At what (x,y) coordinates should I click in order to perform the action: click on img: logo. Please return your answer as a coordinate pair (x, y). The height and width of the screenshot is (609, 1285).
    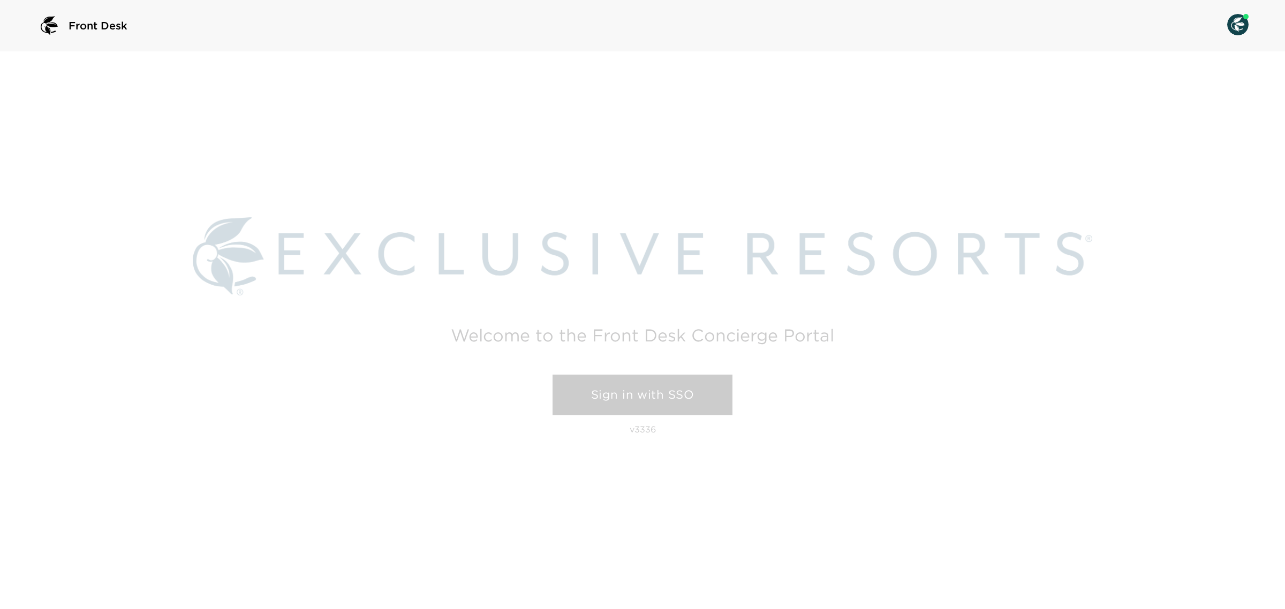
    Looking at the image, I should click on (49, 26).